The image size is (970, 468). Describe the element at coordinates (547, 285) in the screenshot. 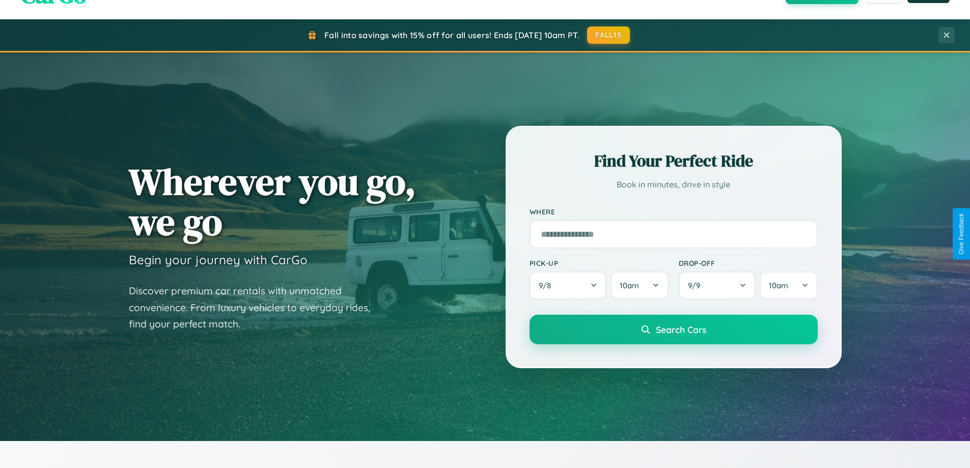

I see `span: 9 / 8` at that location.